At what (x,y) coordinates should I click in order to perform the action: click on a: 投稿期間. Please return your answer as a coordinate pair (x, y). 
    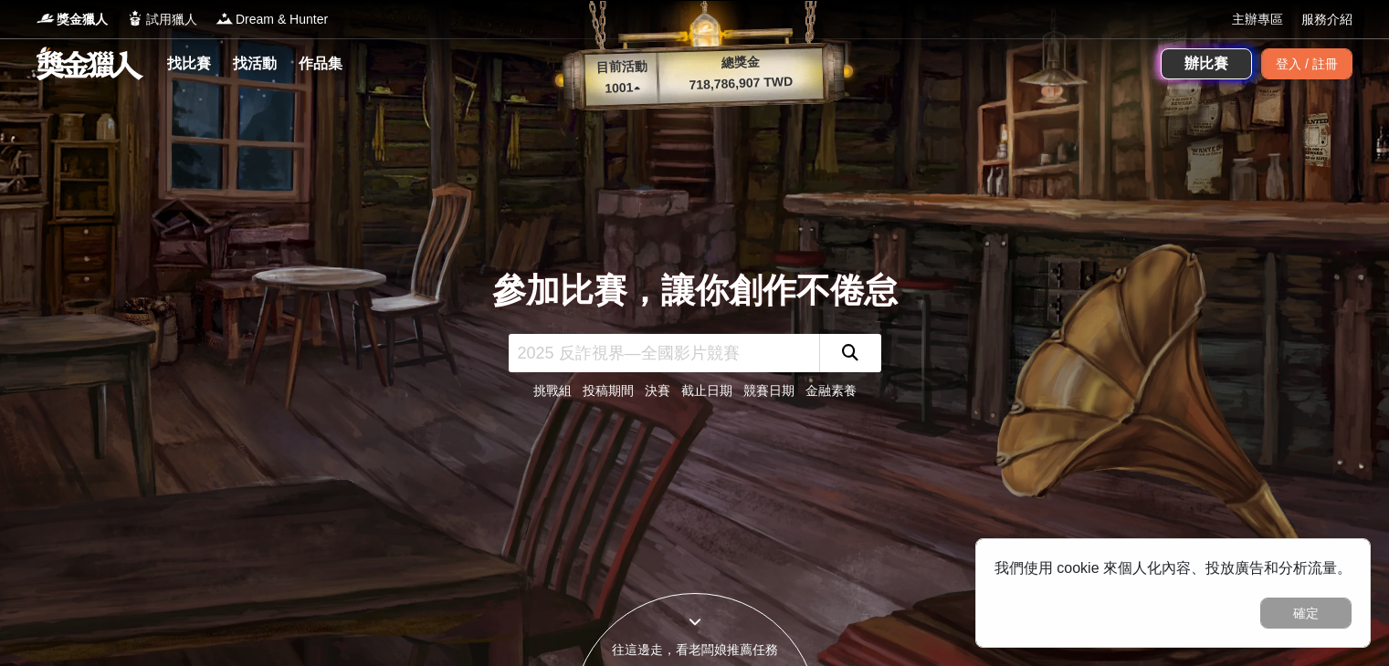
    Looking at the image, I should click on (608, 391).